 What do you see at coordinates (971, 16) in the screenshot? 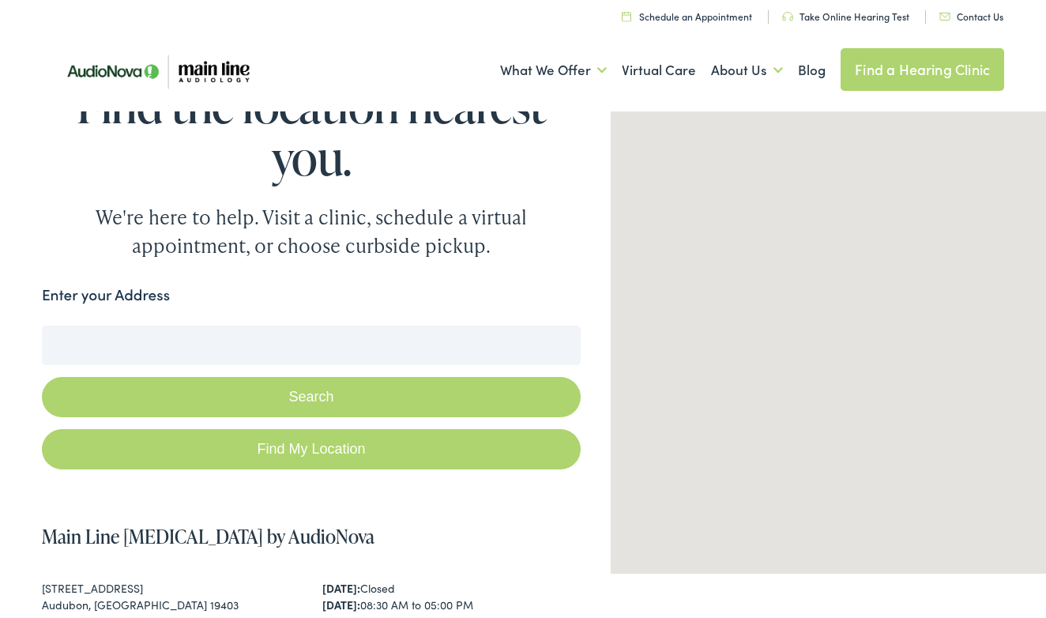
I see `a: Contact Us` at bounding box center [971, 16].